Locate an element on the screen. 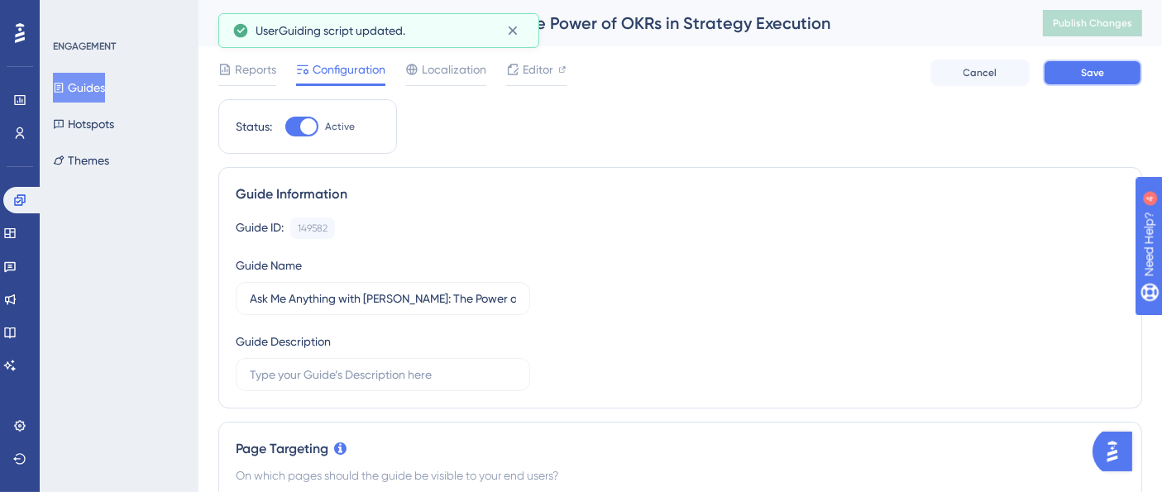  img: launcher-image-alternative-text is located at coordinates (20, 25).